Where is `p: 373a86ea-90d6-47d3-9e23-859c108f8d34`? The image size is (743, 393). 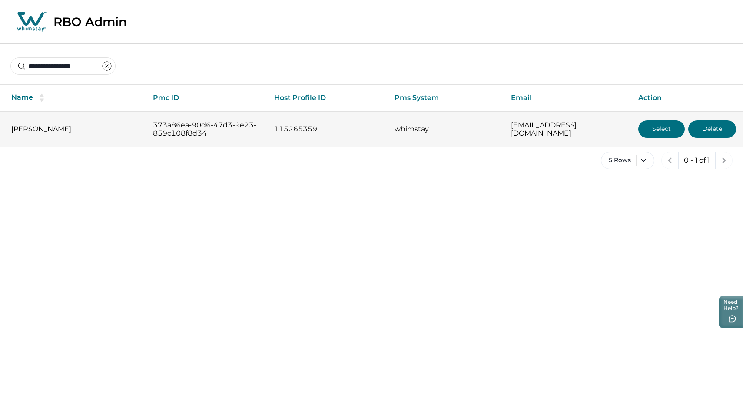
p: 373a86ea-90d6-47d3-9e23-859c108f8d34 is located at coordinates (206, 129).